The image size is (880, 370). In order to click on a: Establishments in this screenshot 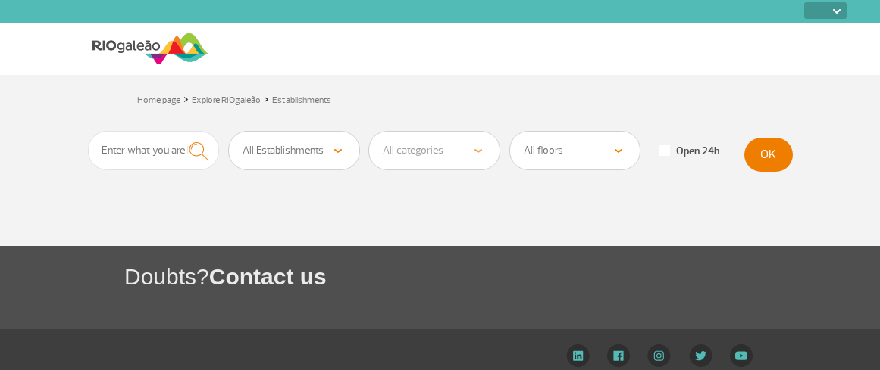, I will do `click(302, 100)`.